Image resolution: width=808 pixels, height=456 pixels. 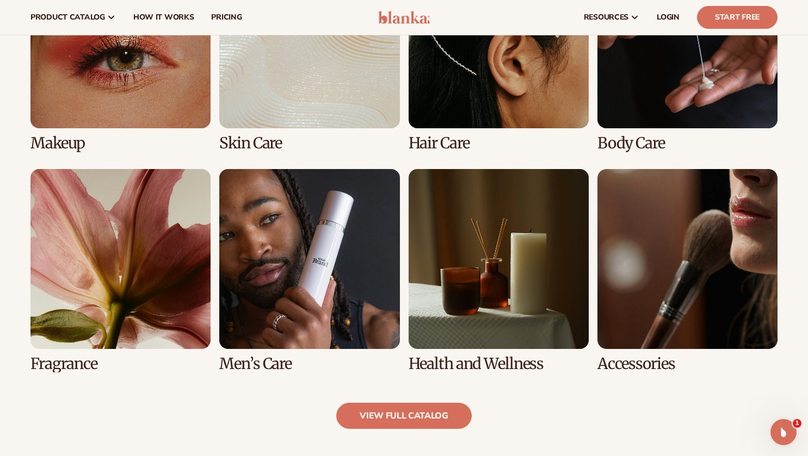 I want to click on h3: Skin Care, so click(x=309, y=143).